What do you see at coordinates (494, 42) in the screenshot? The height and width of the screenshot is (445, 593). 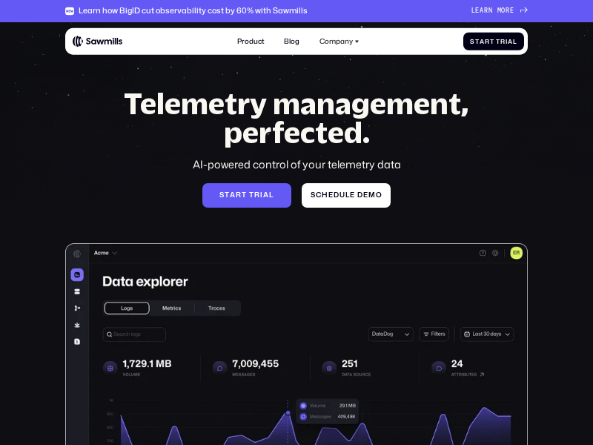 I see `a: StartTrial` at bounding box center [494, 42].